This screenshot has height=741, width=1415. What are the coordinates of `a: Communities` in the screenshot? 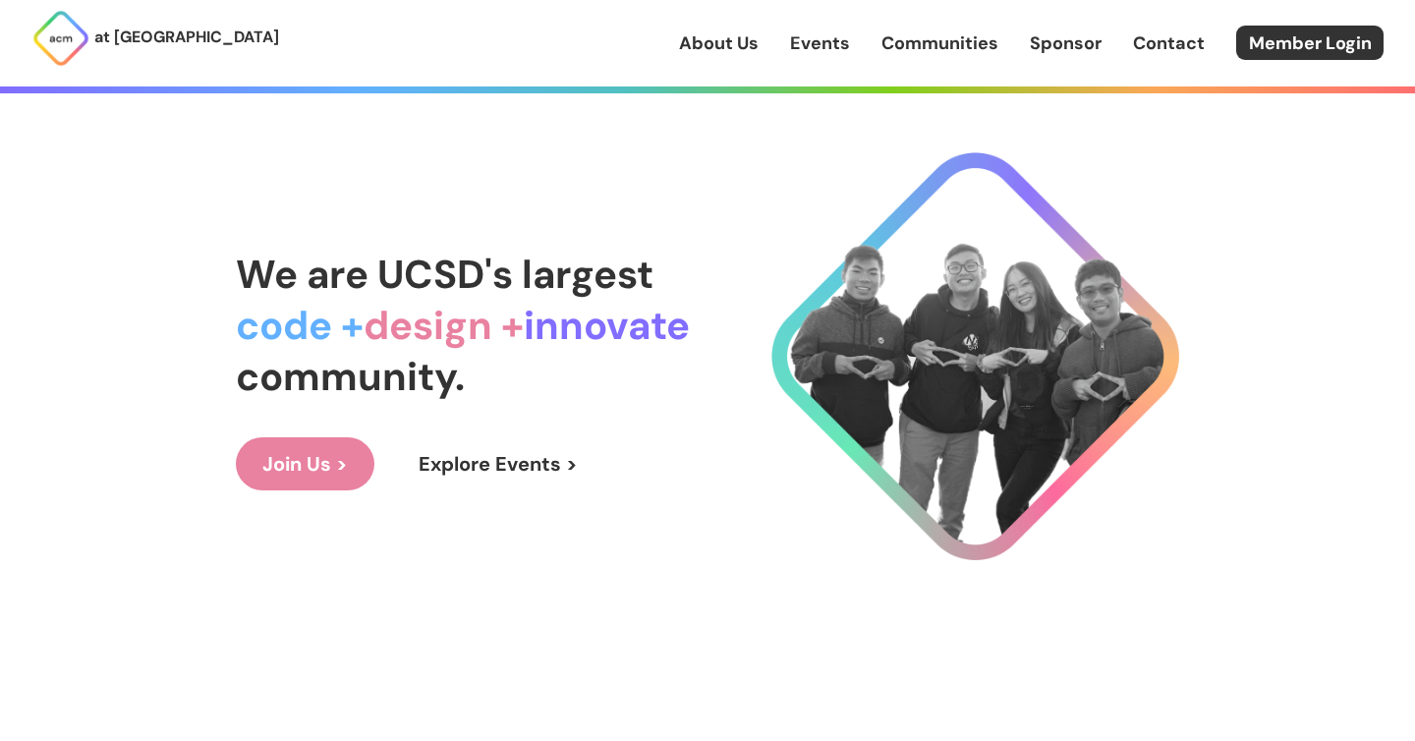 It's located at (939, 43).